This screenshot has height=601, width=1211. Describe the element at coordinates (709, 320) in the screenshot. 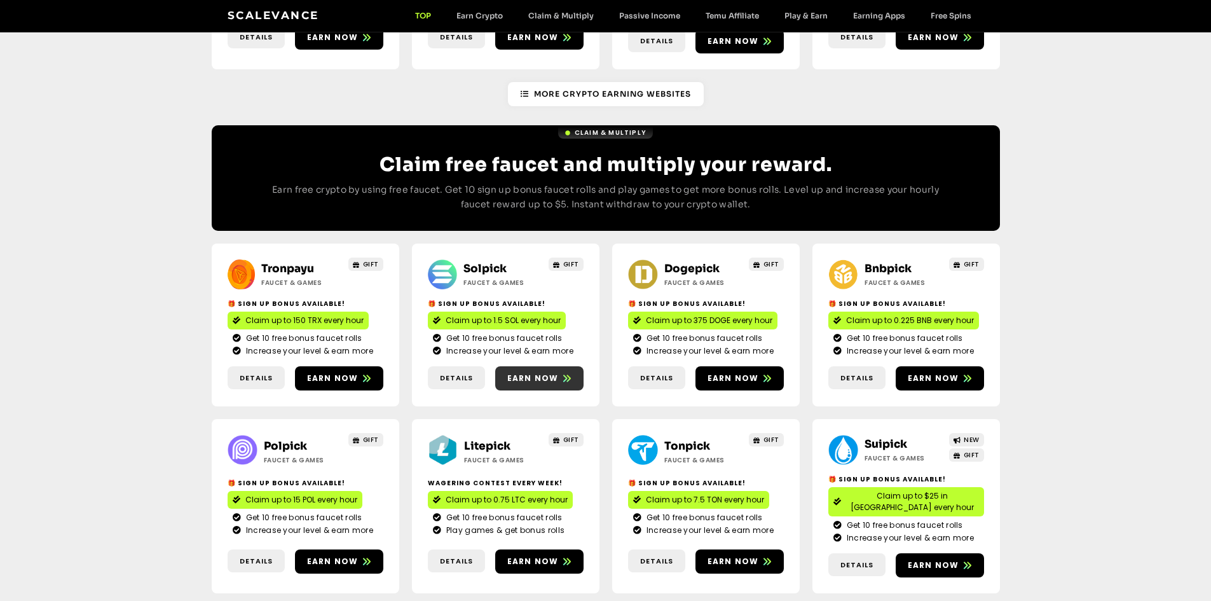

I see `span: Claim up to 375 DOGE every hour` at that location.